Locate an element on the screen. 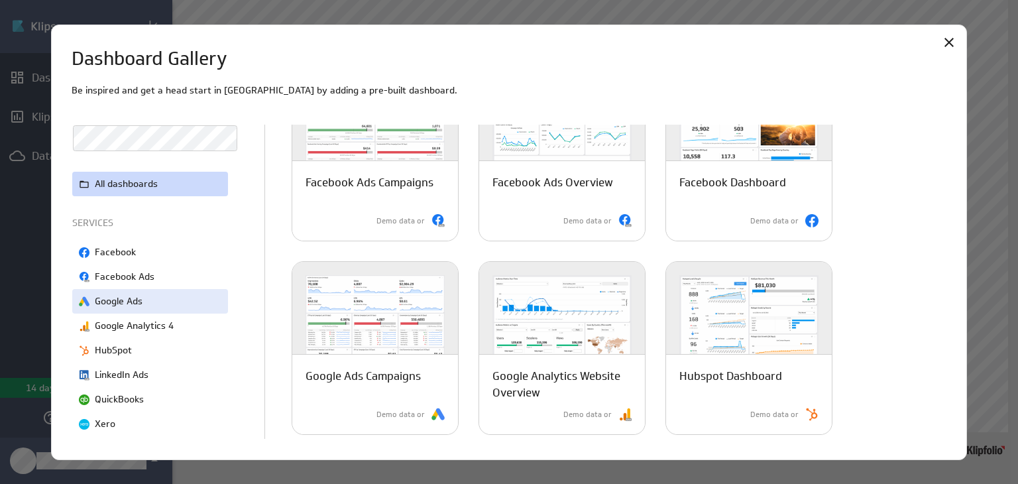 The height and width of the screenshot is (484, 1018). p: Hubspot Dashboard is located at coordinates (731, 376).